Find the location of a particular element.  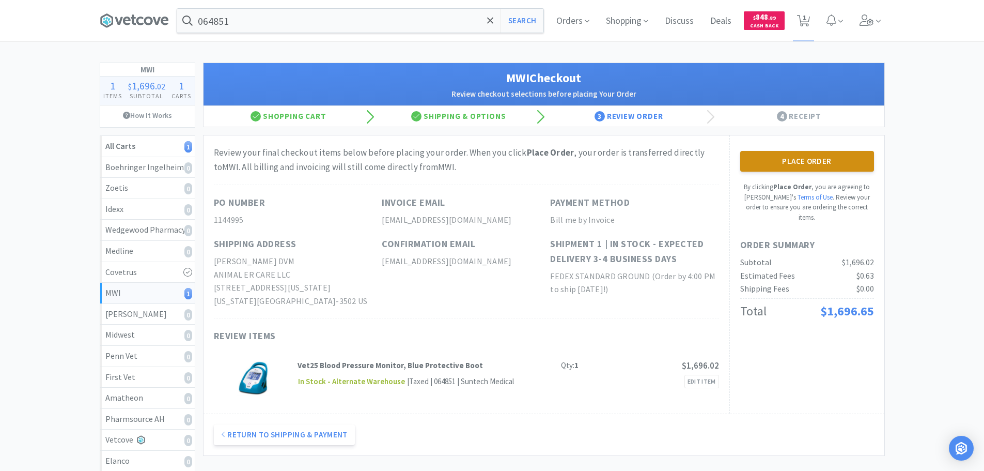

input: Search by item, sku, manufacturer, ingredient, size... is located at coordinates (360, 21).